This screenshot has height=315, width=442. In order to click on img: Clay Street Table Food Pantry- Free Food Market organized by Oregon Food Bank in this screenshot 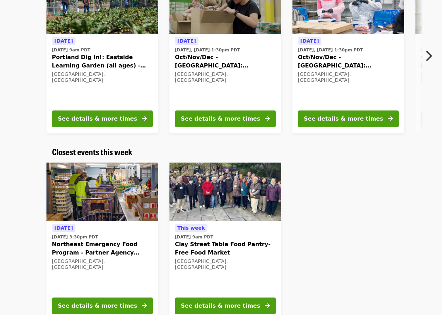, I will do `click(225, 192)`.